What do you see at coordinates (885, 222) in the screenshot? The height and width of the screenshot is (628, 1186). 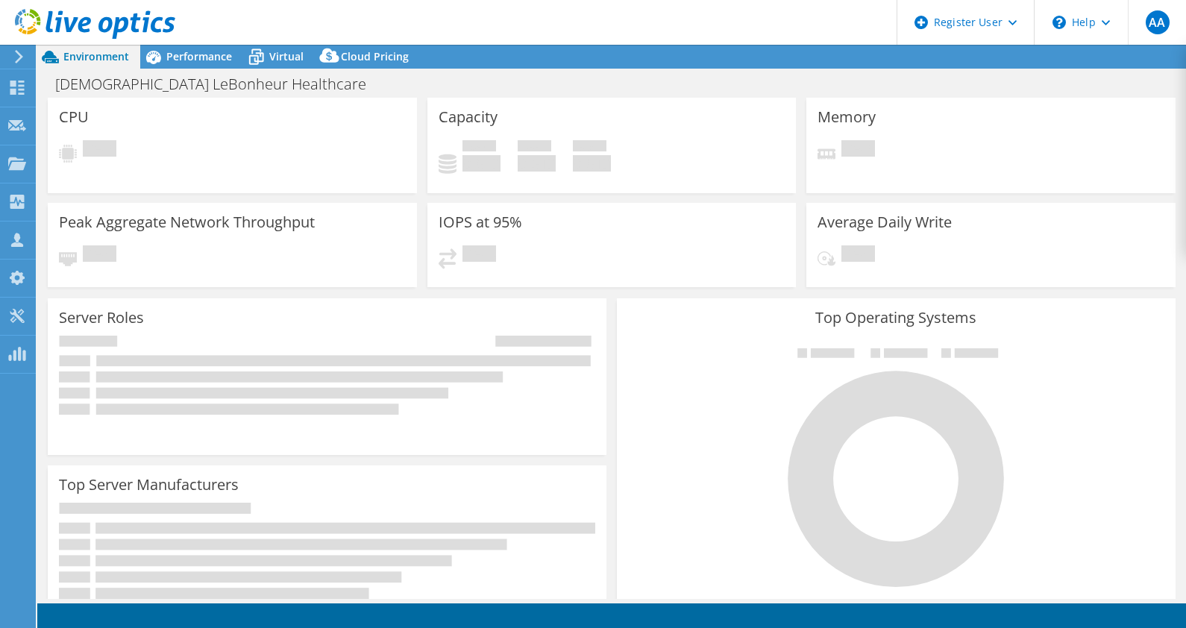 I see `h3: Average Daily Write` at bounding box center [885, 222].